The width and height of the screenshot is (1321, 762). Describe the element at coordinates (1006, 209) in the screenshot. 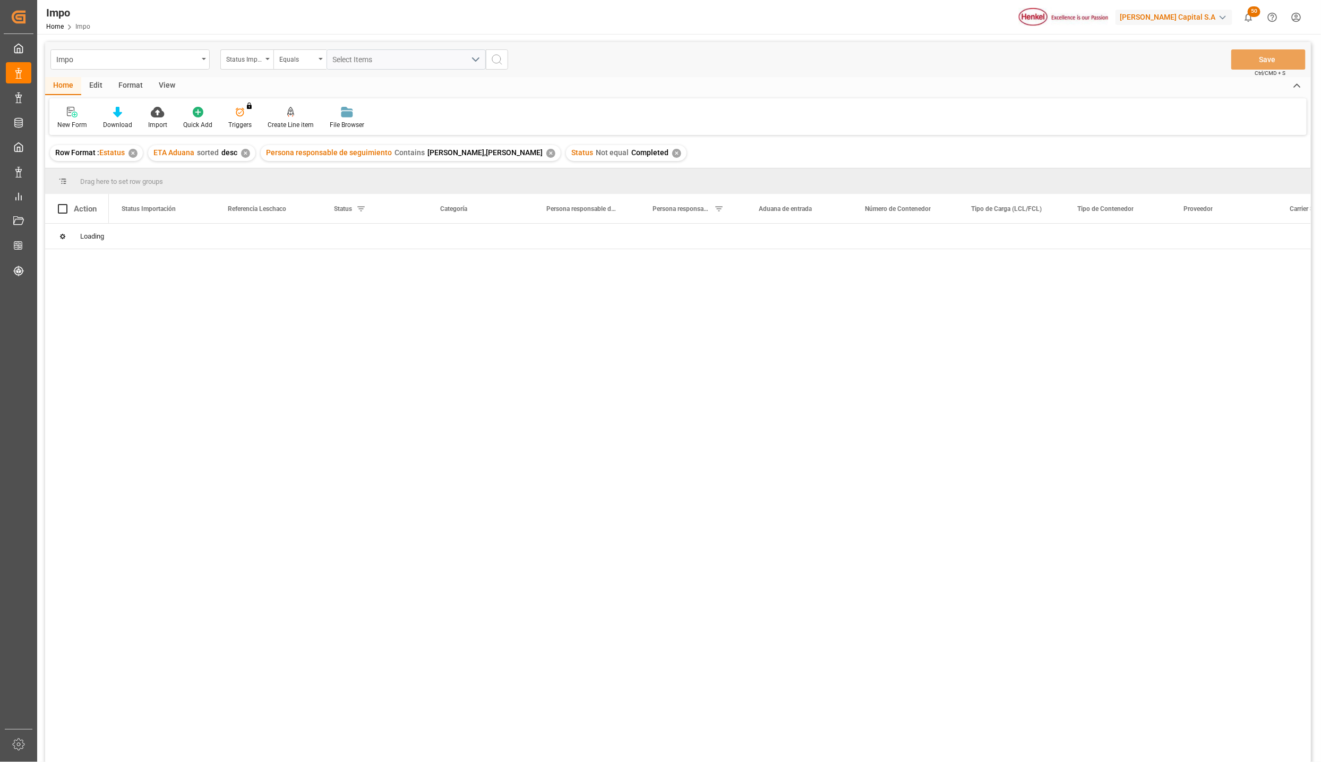

I see `span: Tipo de Carga (LCL/FCL)` at that location.